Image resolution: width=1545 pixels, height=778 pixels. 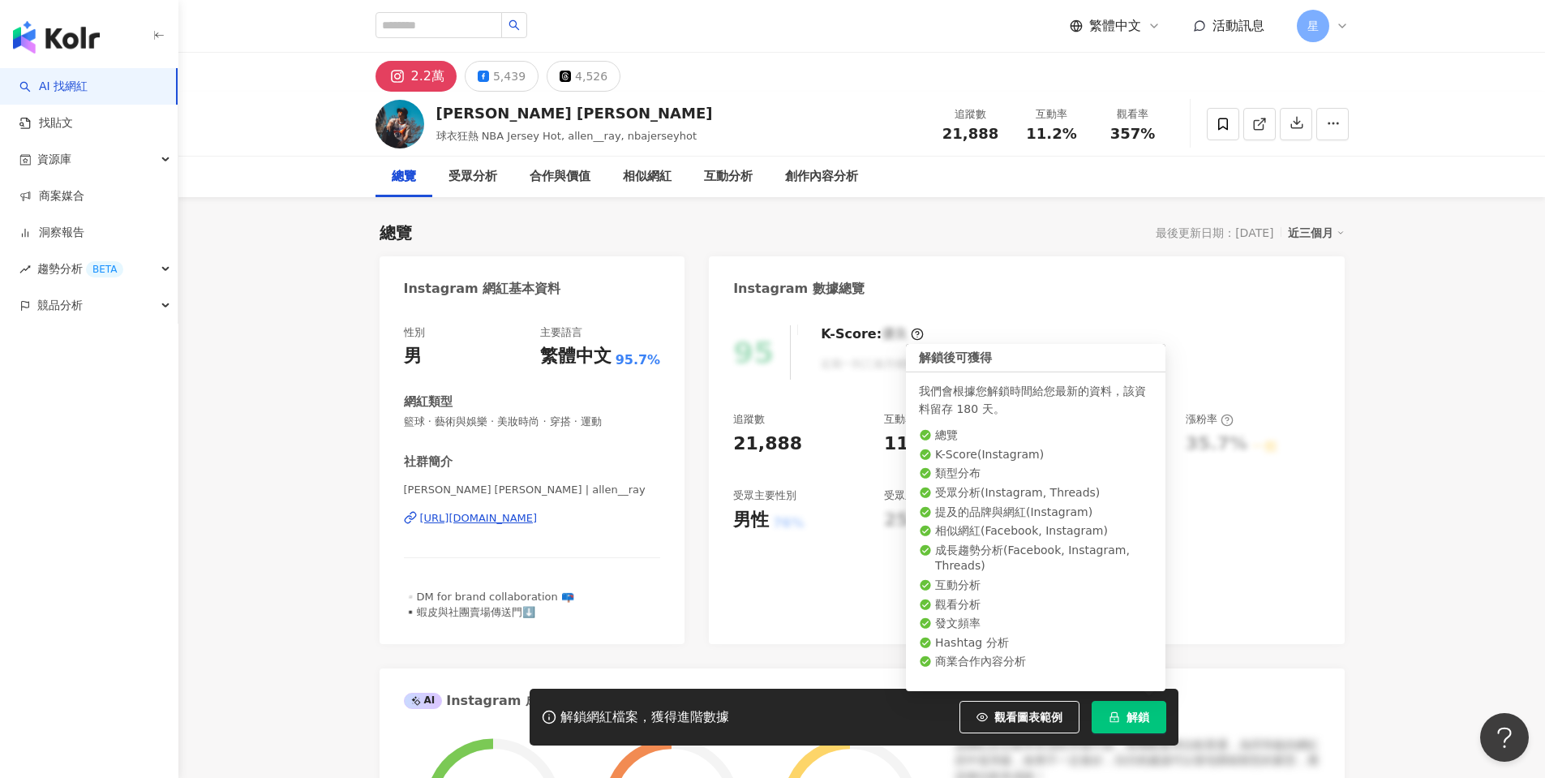 What do you see at coordinates (80, 268) in the screenshot?
I see `span: 趨勢分析` at bounding box center [80, 268].